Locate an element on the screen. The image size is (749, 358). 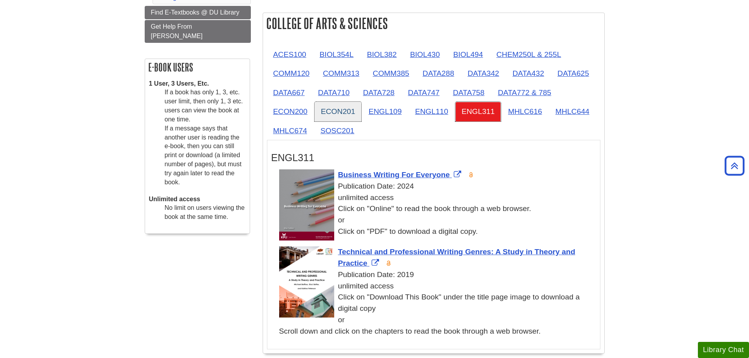
a: BIOL382 is located at coordinates (382, 54).